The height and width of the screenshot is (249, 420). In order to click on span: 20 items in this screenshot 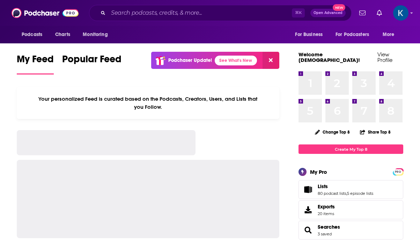, I will do `click(326, 214)`.